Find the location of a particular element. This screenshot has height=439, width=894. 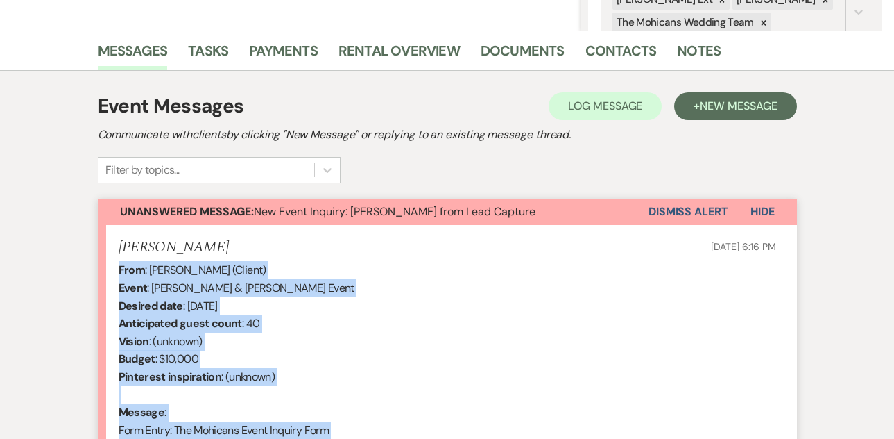

div: Filter by topics... is located at coordinates (142, 170).